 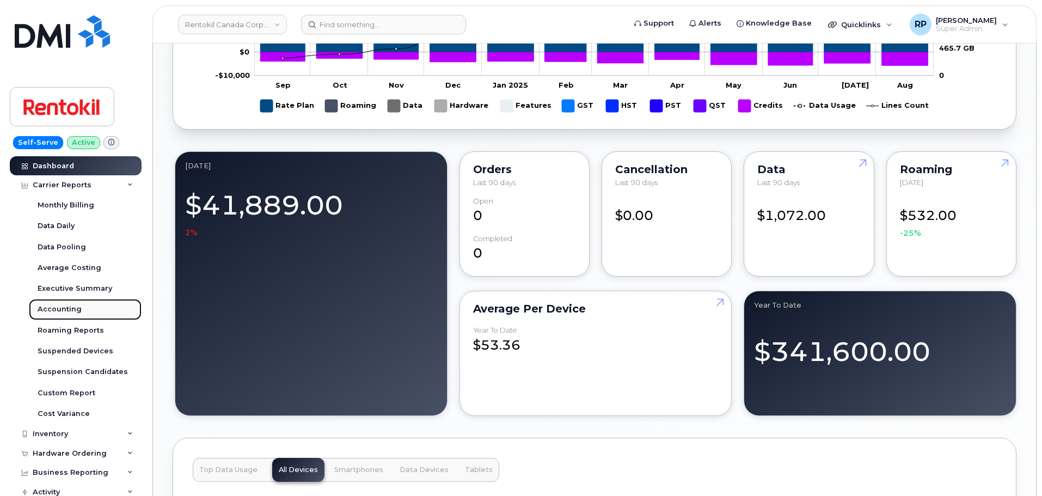 I want to click on g: QST, so click(x=710, y=106).